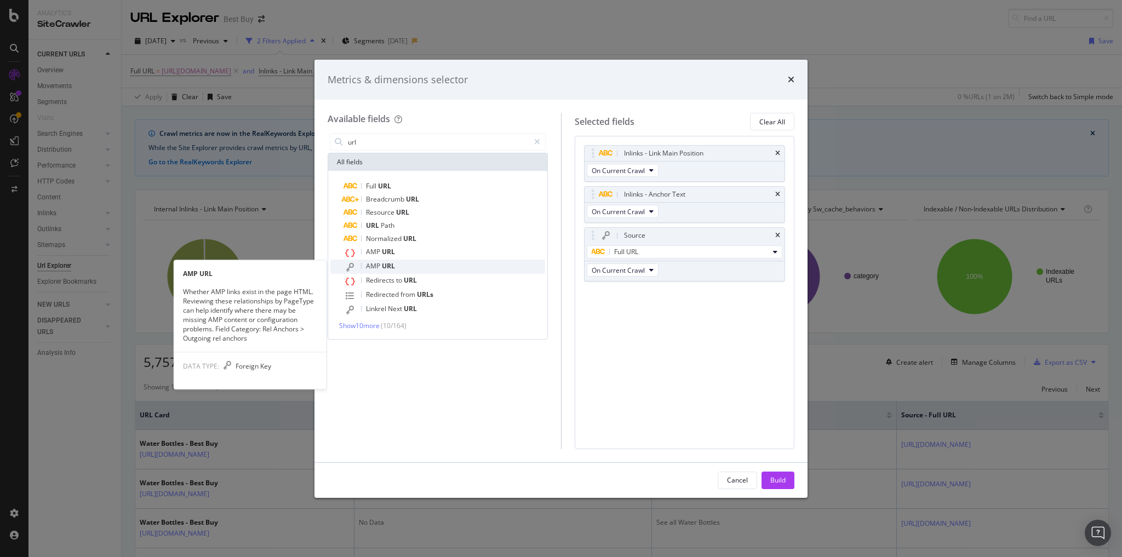 The height and width of the screenshot is (557, 1122). Describe the element at coordinates (634, 236) in the screenshot. I see `div: Source` at that location.